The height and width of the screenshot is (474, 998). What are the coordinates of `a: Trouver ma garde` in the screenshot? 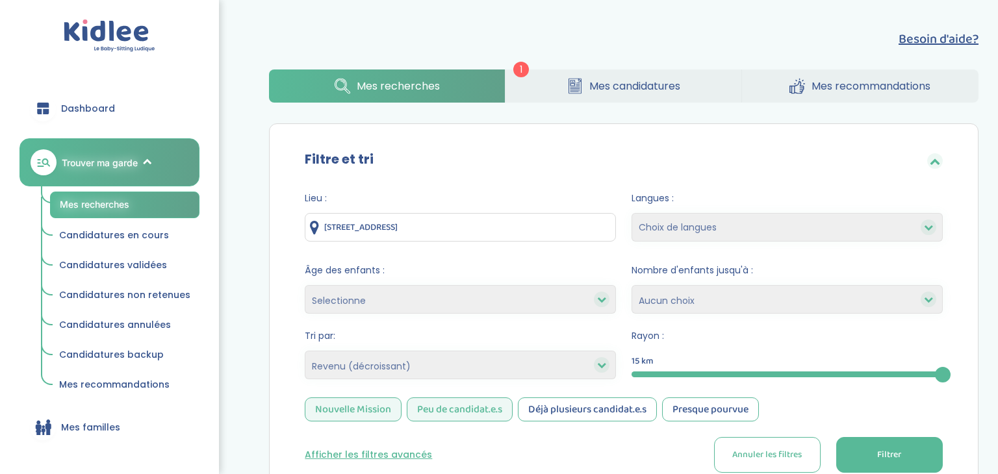 It's located at (109, 162).